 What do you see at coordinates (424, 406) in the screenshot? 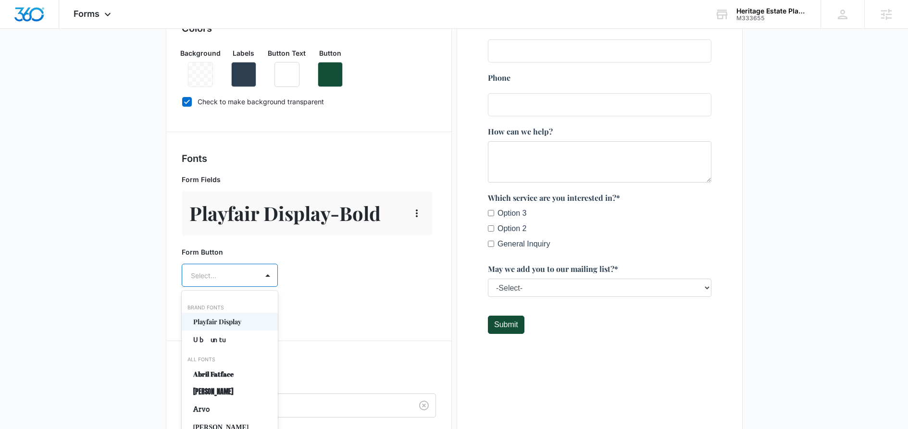
I see `button: Clear` at bounding box center [424, 406].